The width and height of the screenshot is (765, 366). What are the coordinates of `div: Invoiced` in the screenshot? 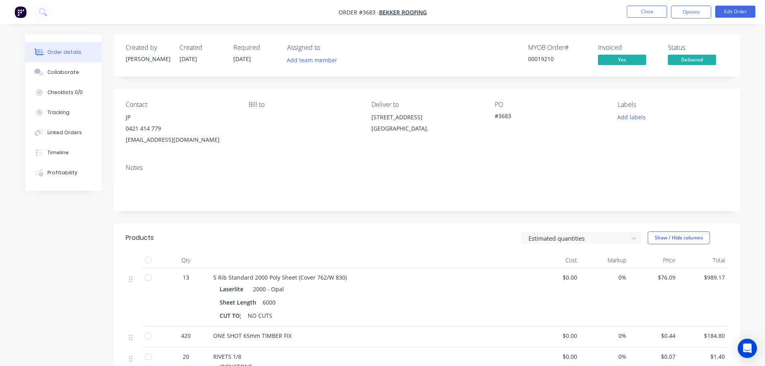 It's located at (628, 47).